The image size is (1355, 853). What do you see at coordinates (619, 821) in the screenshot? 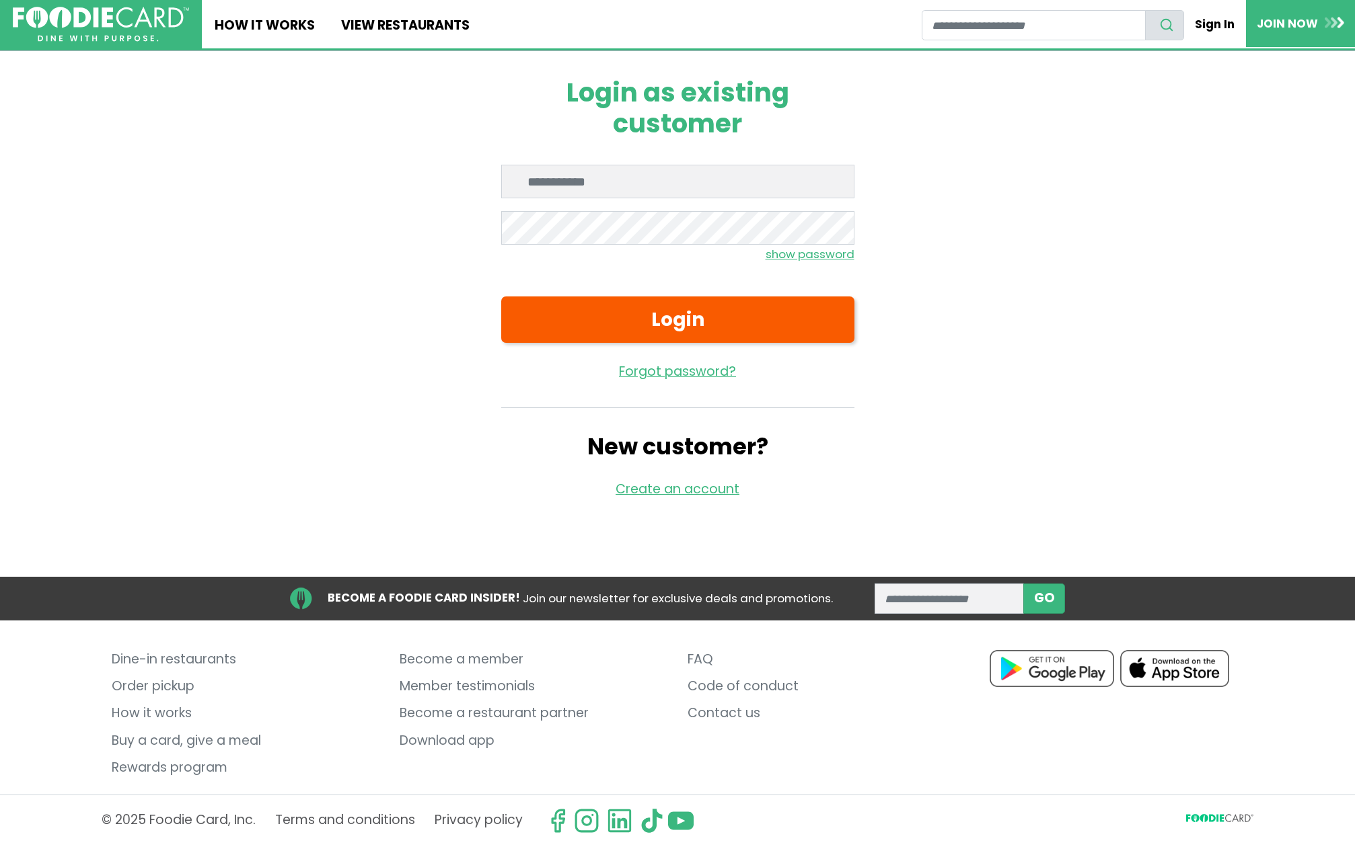
I see `img: linkedin.svg` at bounding box center [619, 821].